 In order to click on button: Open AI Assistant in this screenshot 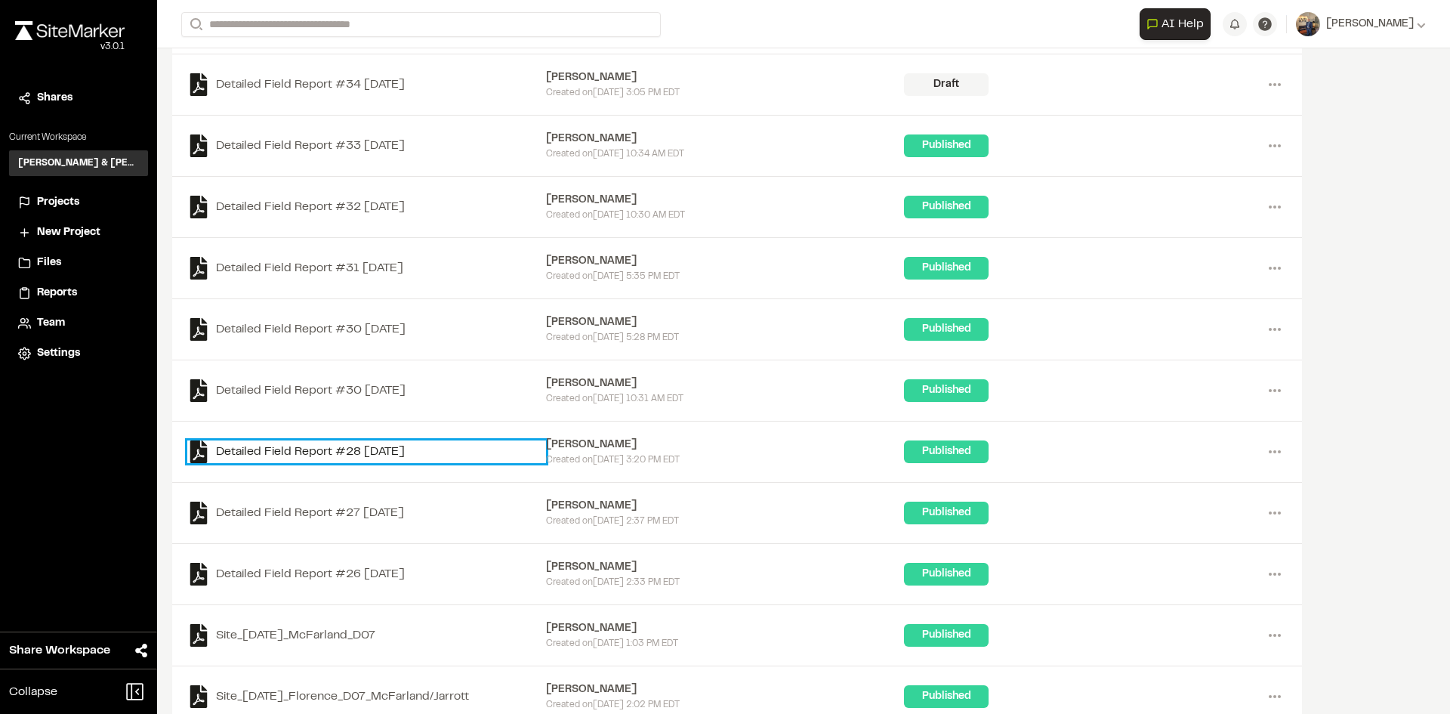, I will do `click(1175, 24)`.